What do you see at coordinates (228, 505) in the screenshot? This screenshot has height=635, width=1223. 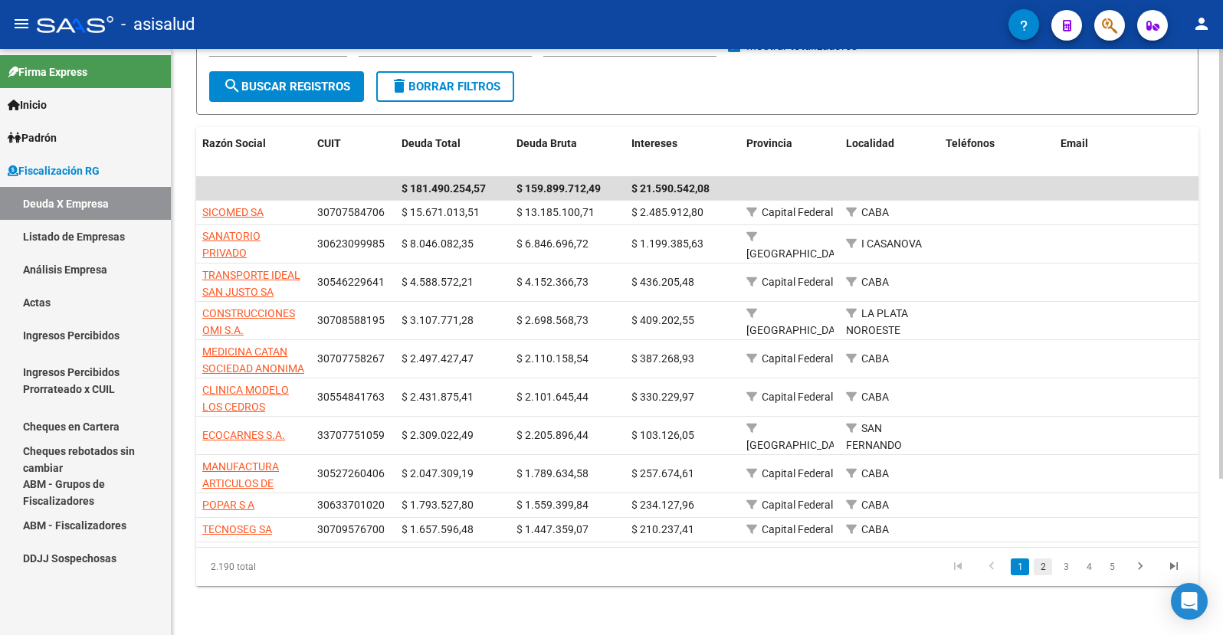 I see `span: POPAR S A` at bounding box center [228, 505].